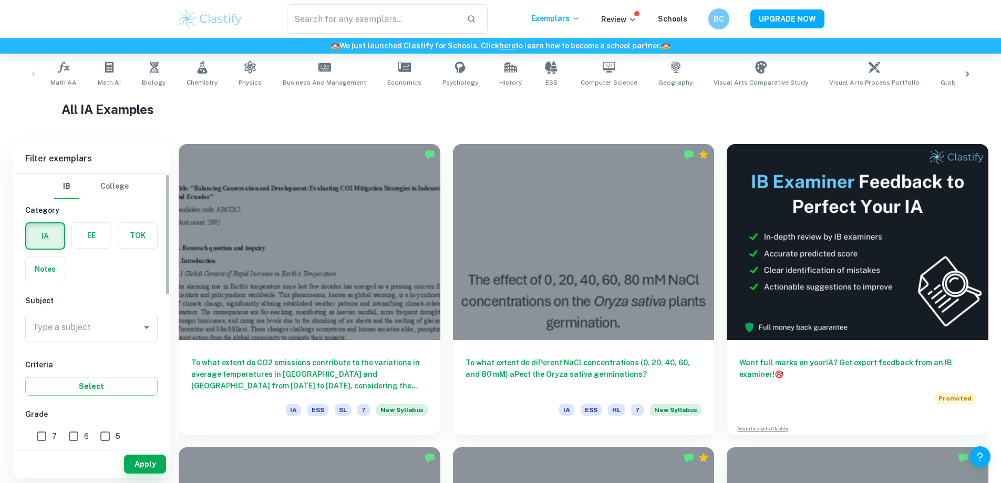 The image size is (1001, 483). Describe the element at coordinates (858, 289) in the screenshot. I see `a: Want full marks on yourIA? Get expert feedback from an IB examiner!PromotedAdvertise with Clastify` at that location.